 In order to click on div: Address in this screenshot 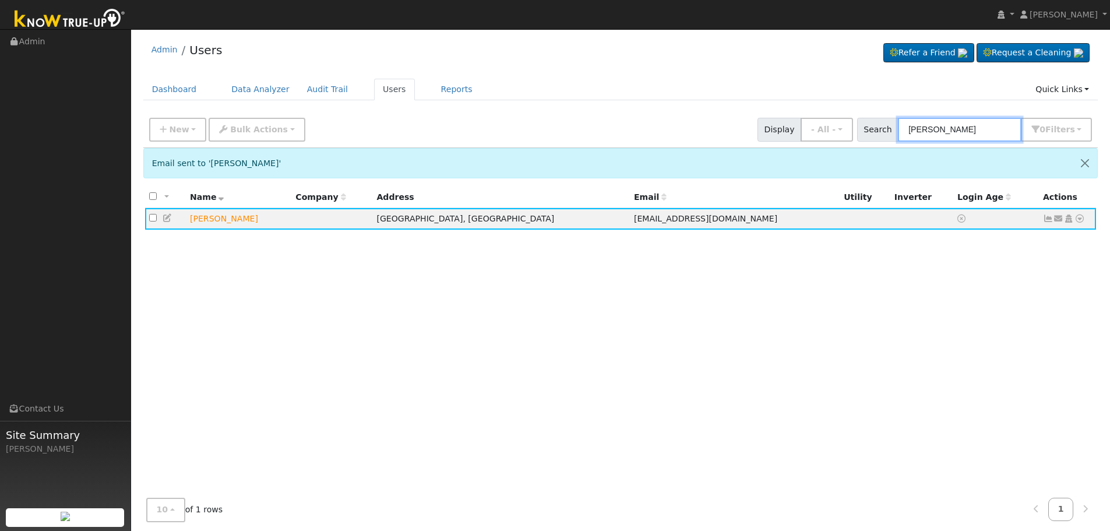, I will do `click(501, 197)`.